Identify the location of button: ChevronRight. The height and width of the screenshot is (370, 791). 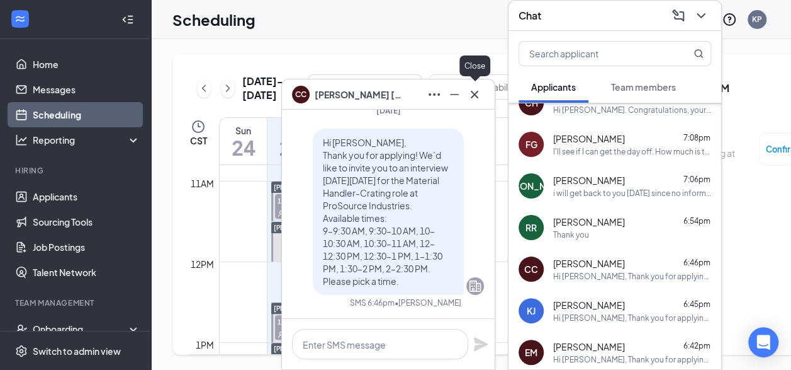
(228, 88).